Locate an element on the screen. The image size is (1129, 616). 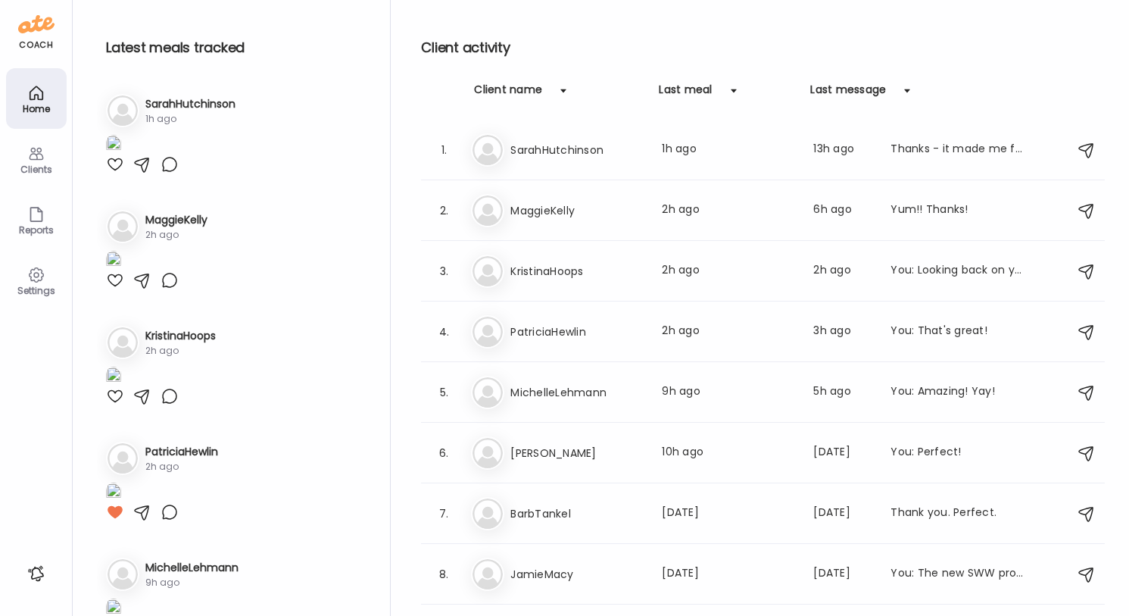
div: You: Perfect! is located at coordinates (957, 453).